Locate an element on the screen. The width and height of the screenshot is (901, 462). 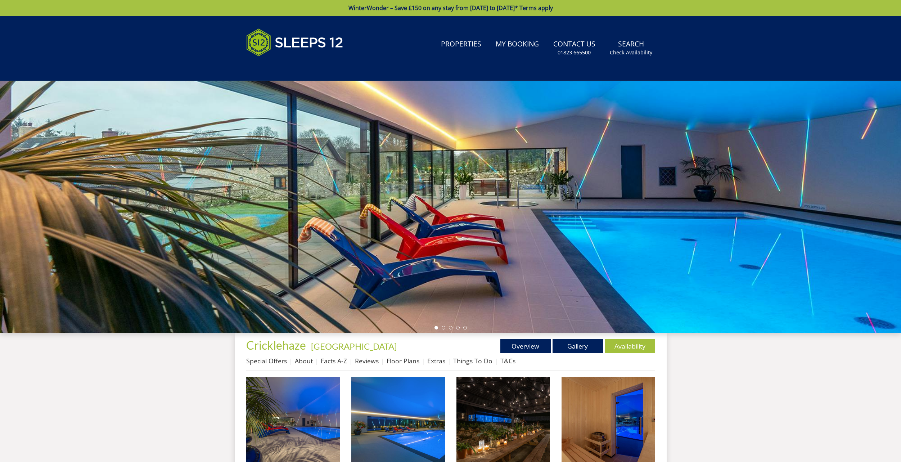
a: Contact Us01823 665500 is located at coordinates (574, 48).